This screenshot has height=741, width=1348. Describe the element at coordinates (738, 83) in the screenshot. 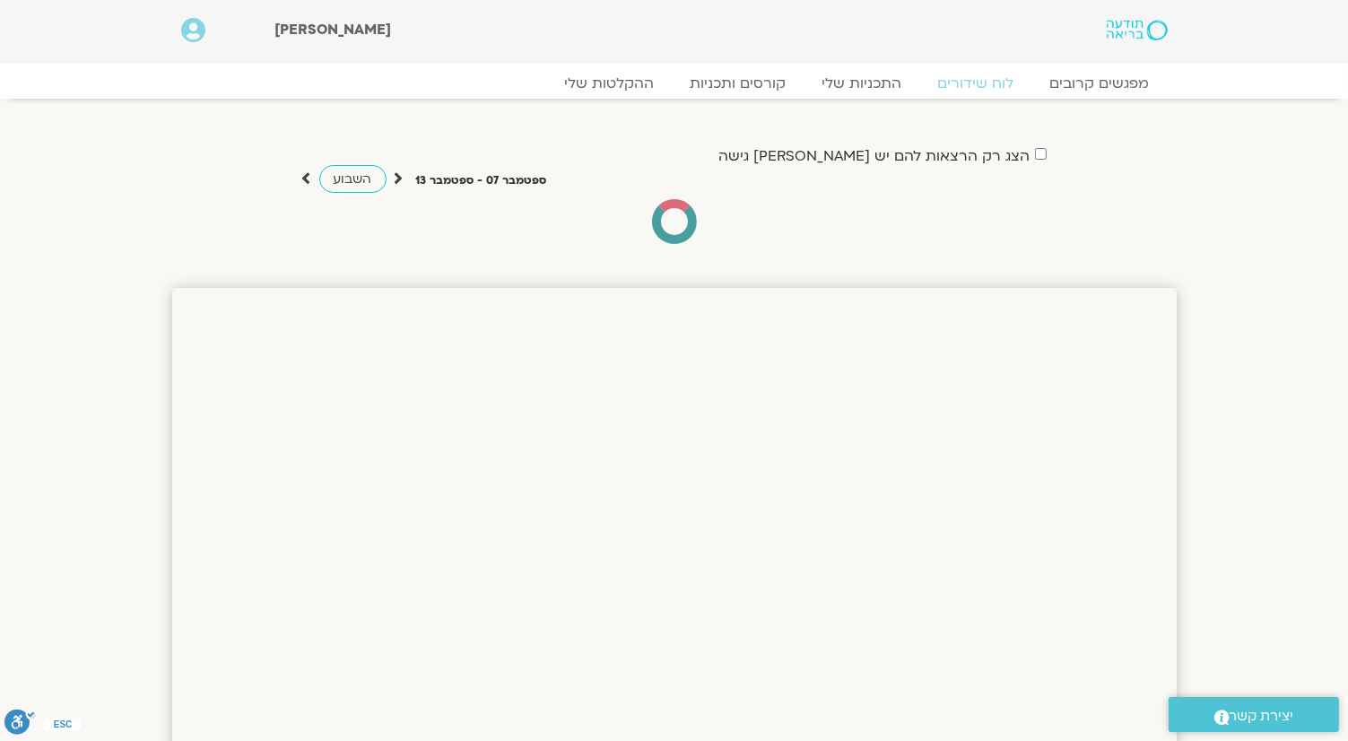

I see `a: קורסים ותכניות` at that location.